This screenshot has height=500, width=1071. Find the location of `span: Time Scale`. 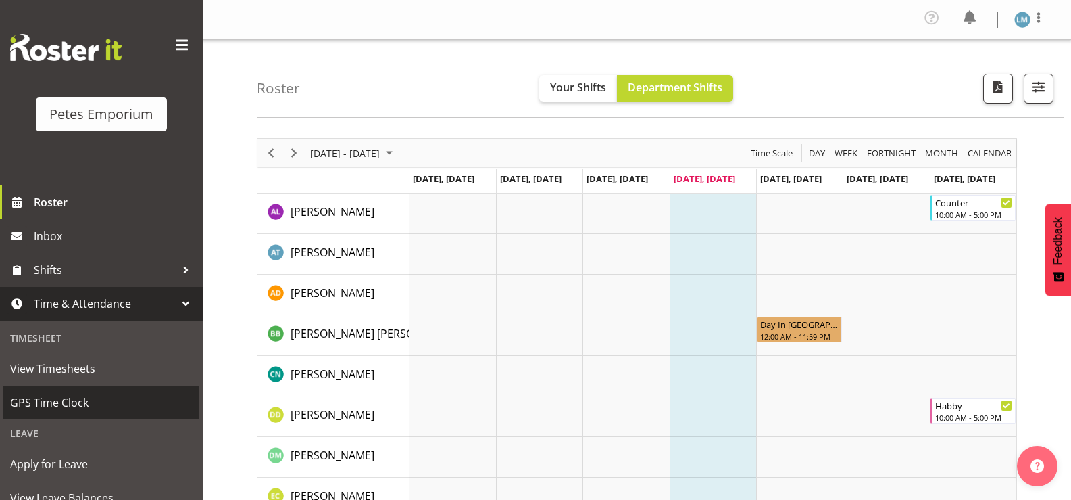

span: Time Scale is located at coordinates (772, 153).